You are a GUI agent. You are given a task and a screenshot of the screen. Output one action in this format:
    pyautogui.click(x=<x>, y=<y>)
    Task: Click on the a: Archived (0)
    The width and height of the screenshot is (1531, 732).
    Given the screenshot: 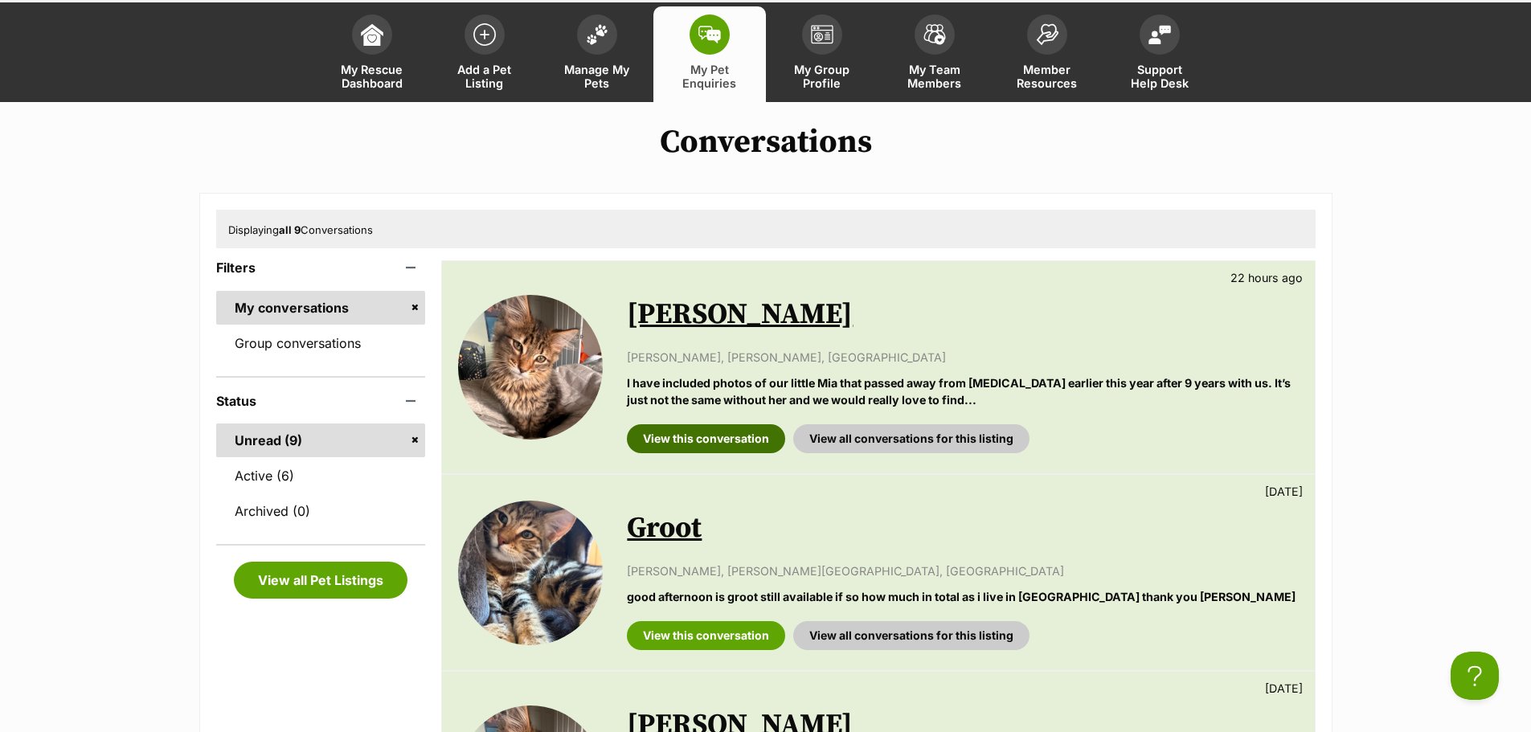 What is the action you would take?
    pyautogui.click(x=321, y=511)
    